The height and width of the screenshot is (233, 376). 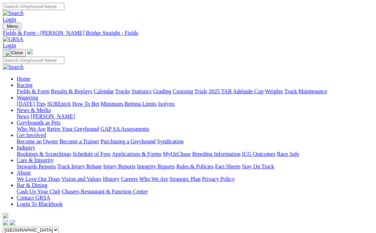 What do you see at coordinates (71, 91) in the screenshot?
I see `a: Results & Replays` at bounding box center [71, 91].